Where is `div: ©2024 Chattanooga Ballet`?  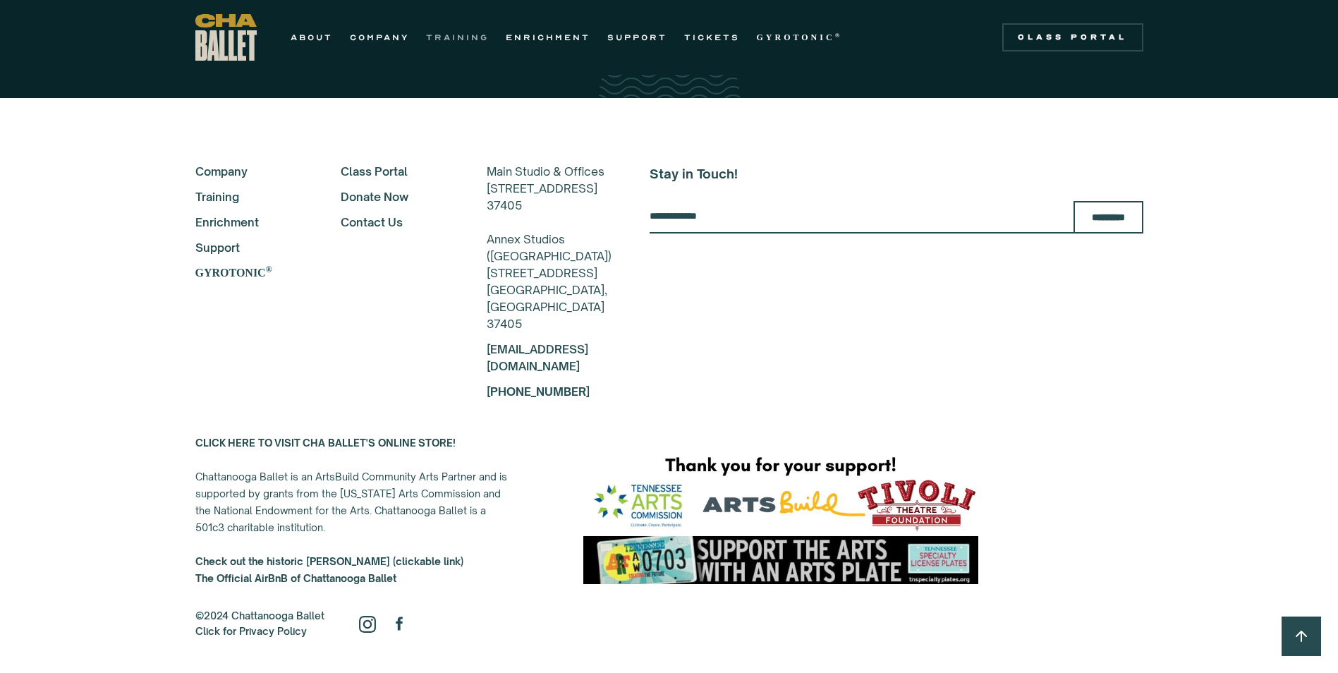
div: ©2024 Chattanooga Ballet is located at coordinates (259, 623).